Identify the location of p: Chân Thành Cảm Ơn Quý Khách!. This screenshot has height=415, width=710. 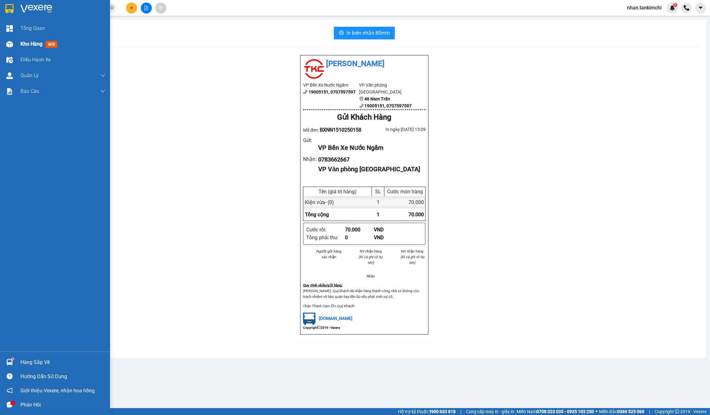
(365, 306).